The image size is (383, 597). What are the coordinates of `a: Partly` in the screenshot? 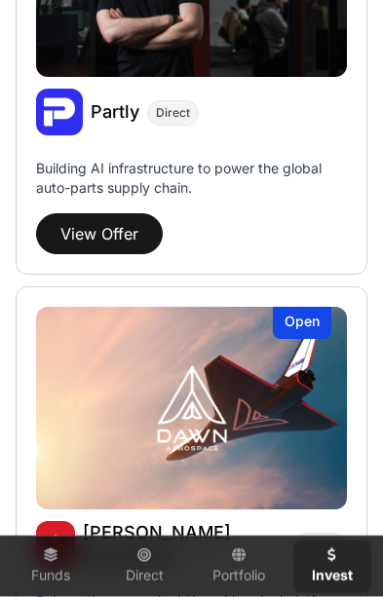 It's located at (115, 112).